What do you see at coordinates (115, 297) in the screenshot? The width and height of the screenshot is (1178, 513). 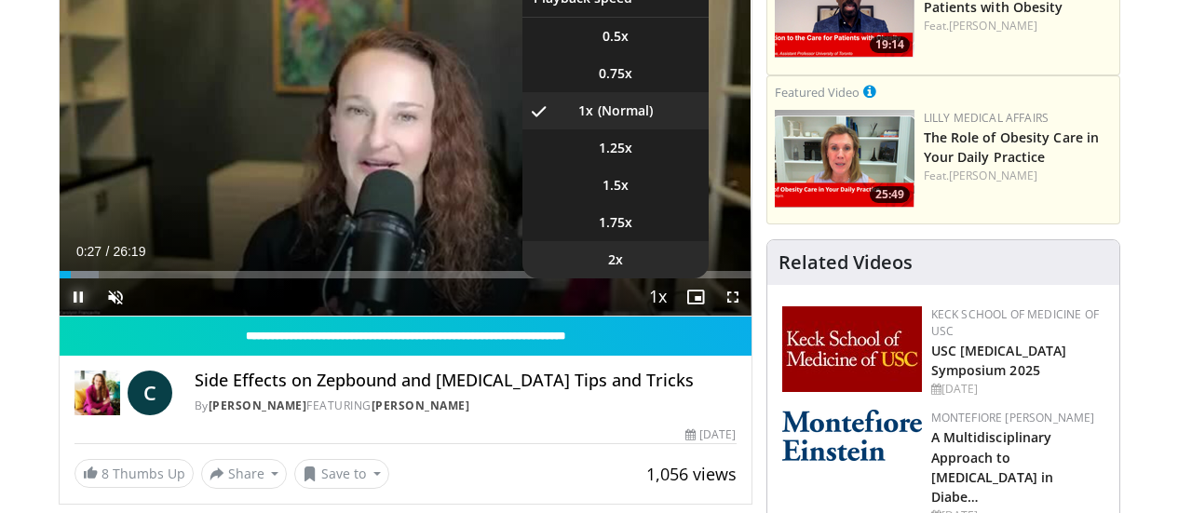 I see `button: Unmute` at bounding box center [115, 297].